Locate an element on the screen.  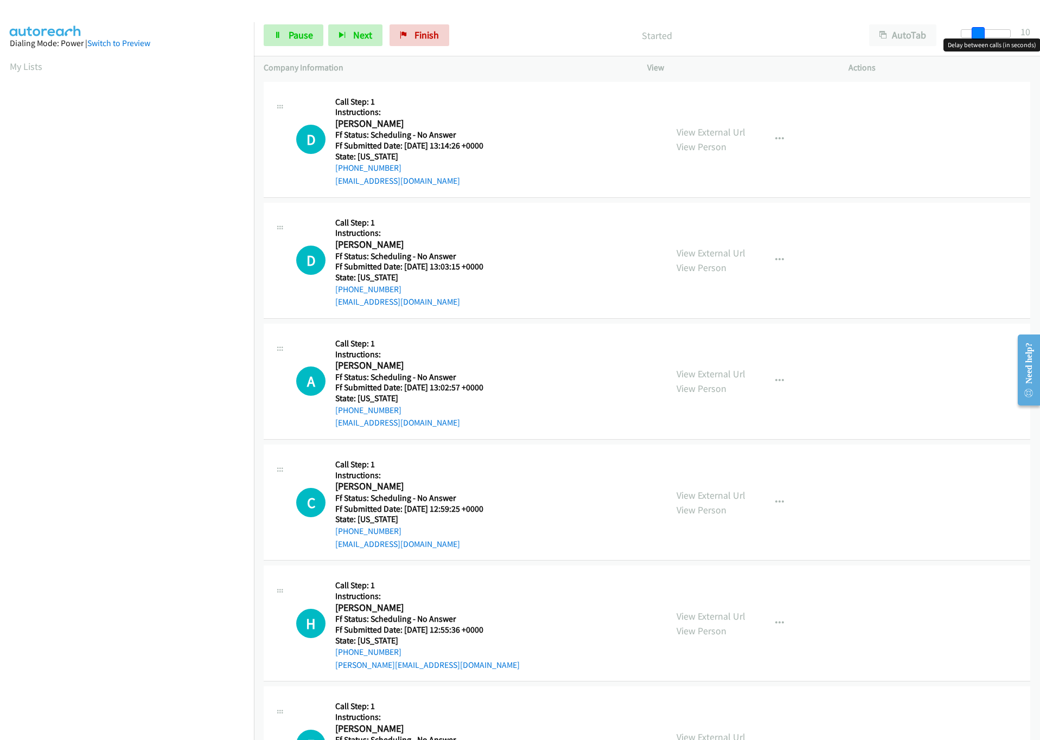
h1: C is located at coordinates (311, 503).